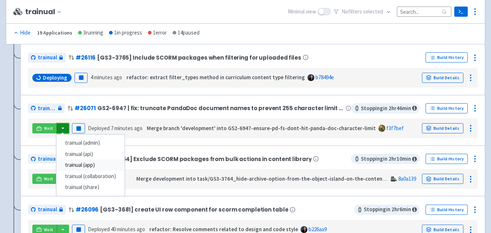 Image resolution: width=491 pixels, height=233 pixels. I want to click on input: Search..., so click(424, 11).